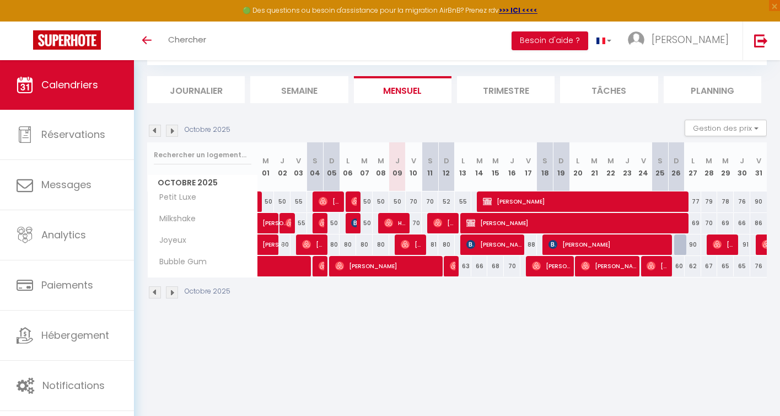  Describe the element at coordinates (712, 89) in the screenshot. I see `li: Planning` at that location.